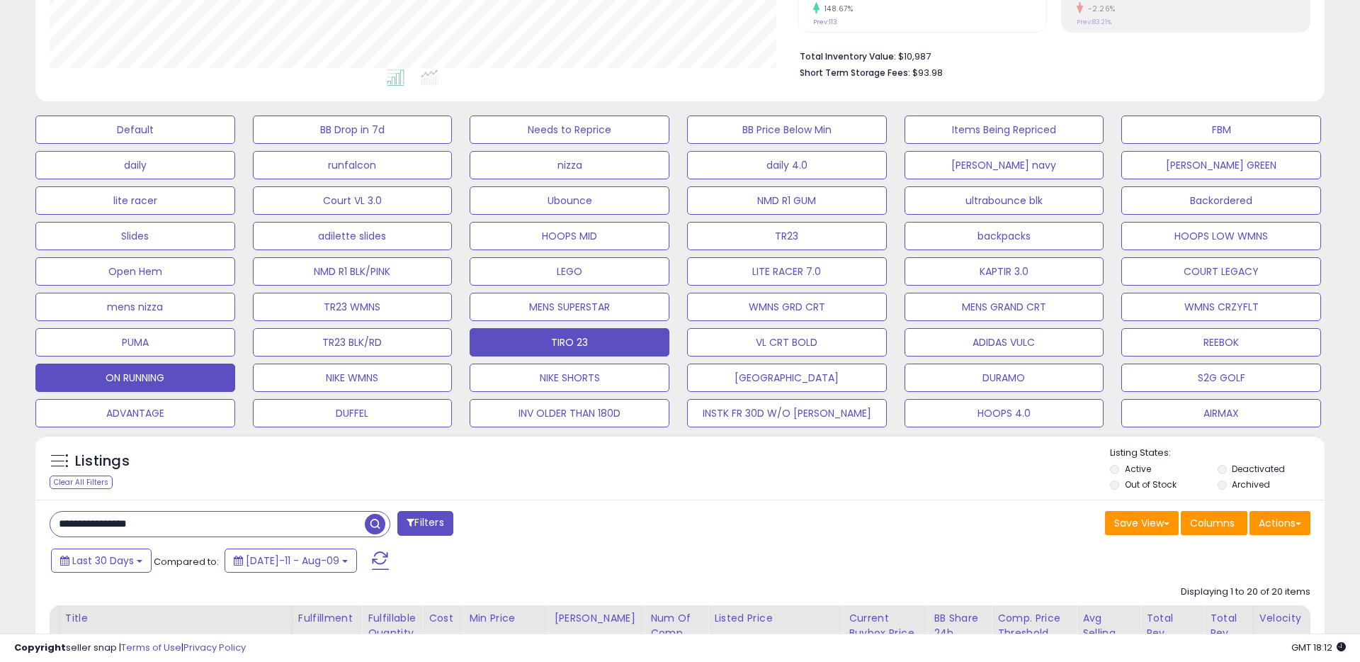  I want to click on b: Short Term Storage Fees:, so click(855, 72).